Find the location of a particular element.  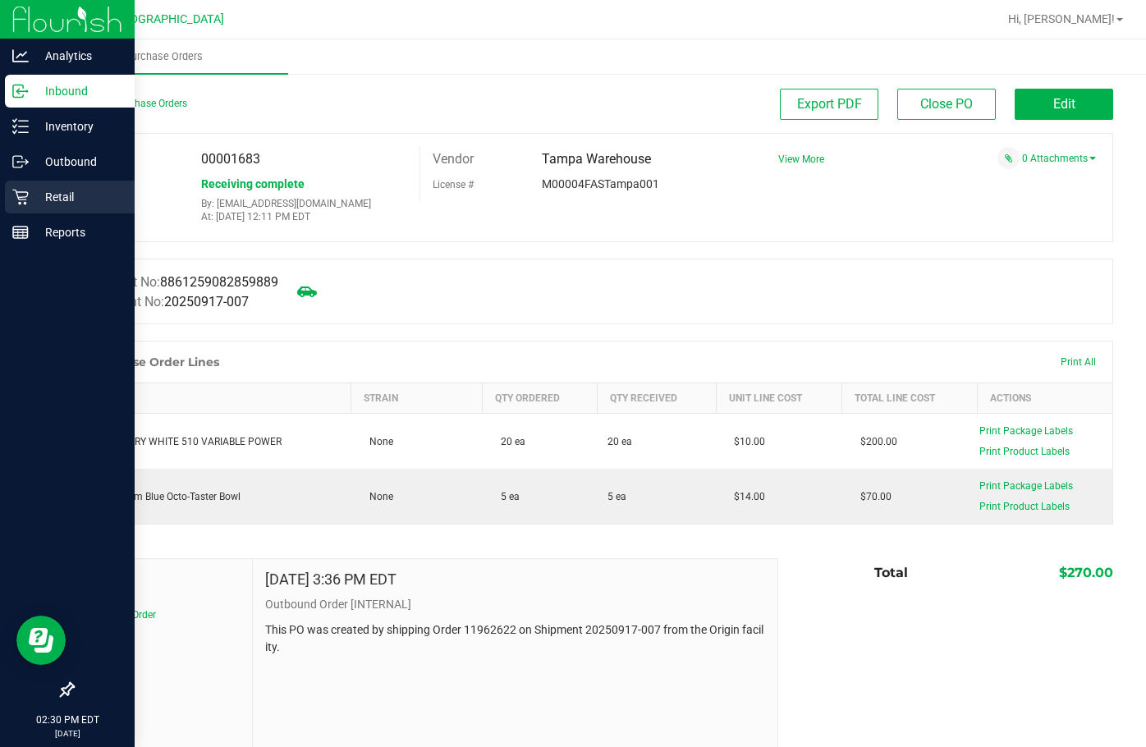

inline-svg: Inbound is located at coordinates (21, 91).